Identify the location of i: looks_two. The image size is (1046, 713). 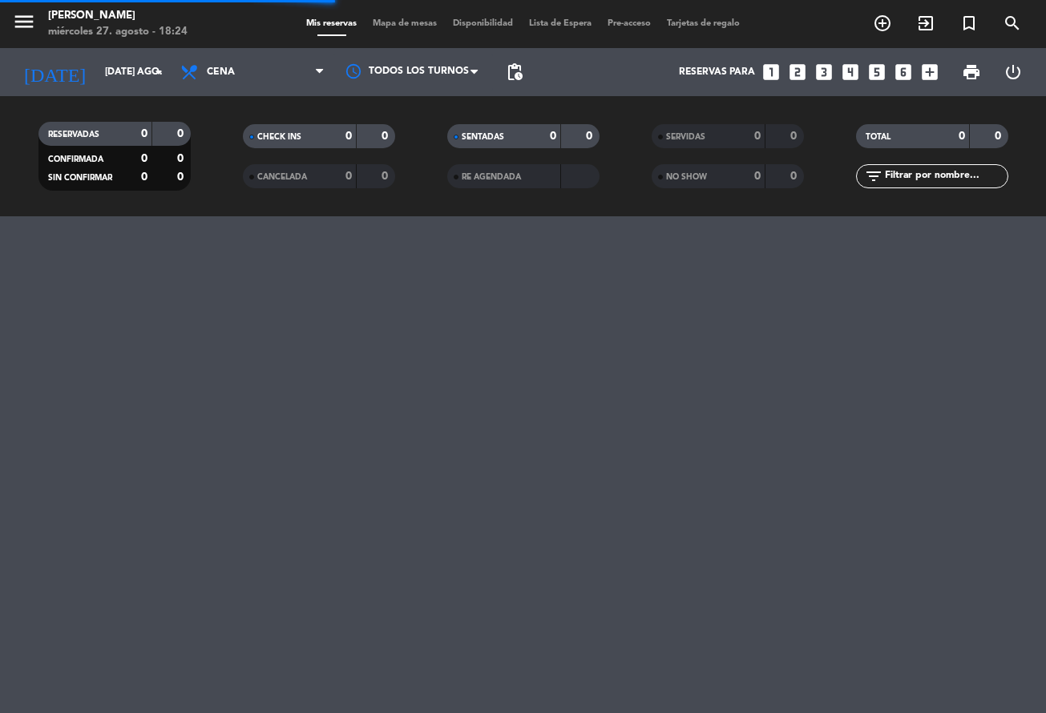
(798, 72).